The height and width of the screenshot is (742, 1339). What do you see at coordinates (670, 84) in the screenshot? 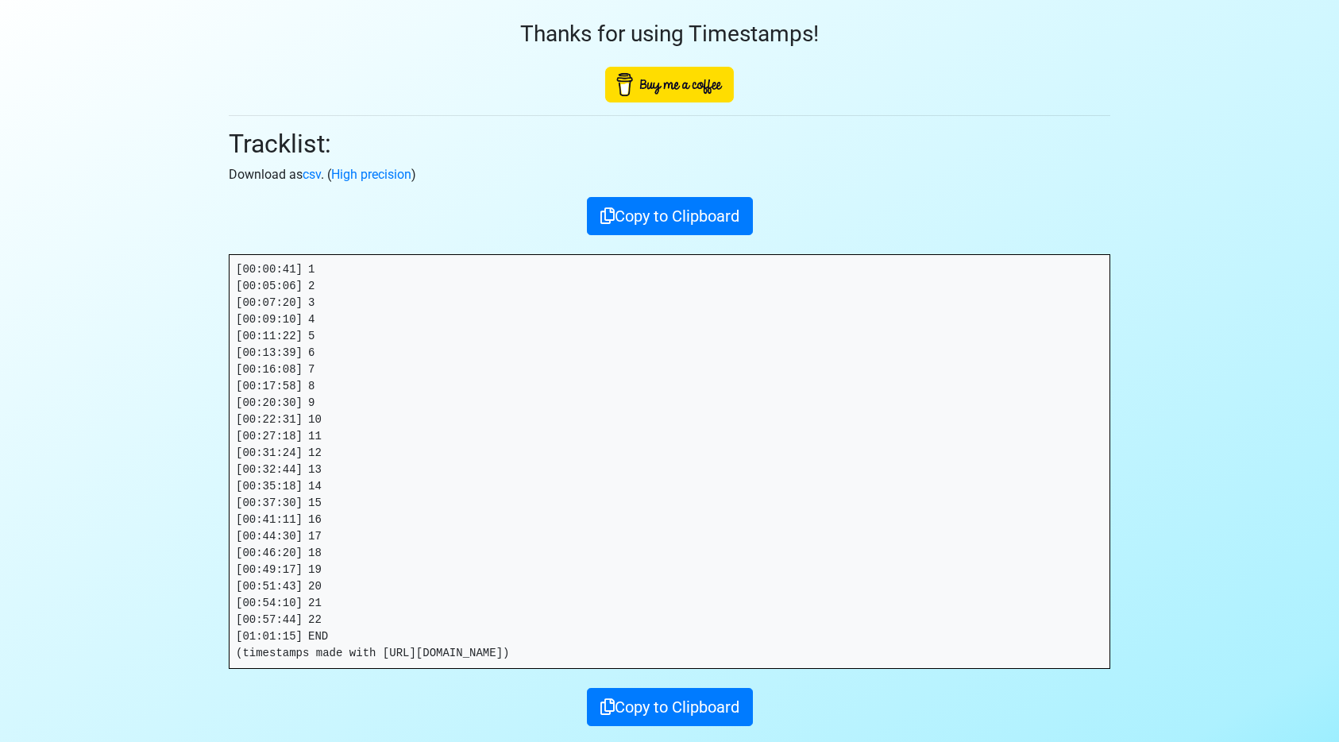
I see `img: Buy Me A Coffee` at bounding box center [670, 84].